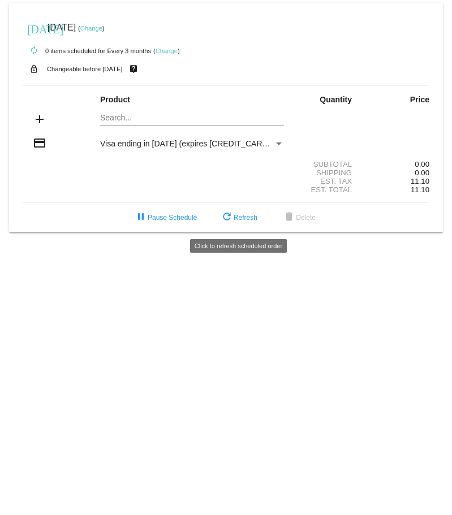  What do you see at coordinates (328, 164) in the screenshot?
I see `div: Subtotal` at bounding box center [328, 164].